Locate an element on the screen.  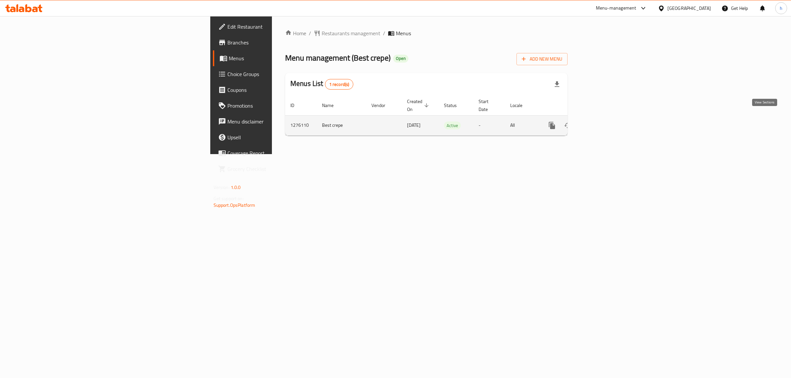
div: Menu-management is located at coordinates (616, 8).